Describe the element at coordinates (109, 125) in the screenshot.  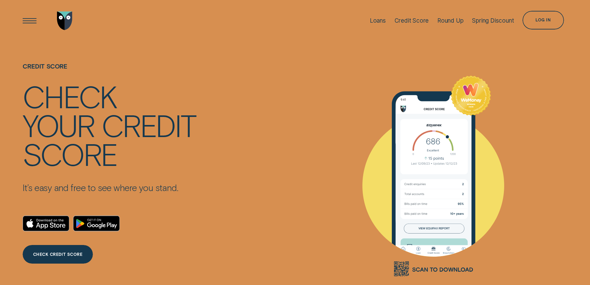
I see `h4: Check your credit score` at that location.